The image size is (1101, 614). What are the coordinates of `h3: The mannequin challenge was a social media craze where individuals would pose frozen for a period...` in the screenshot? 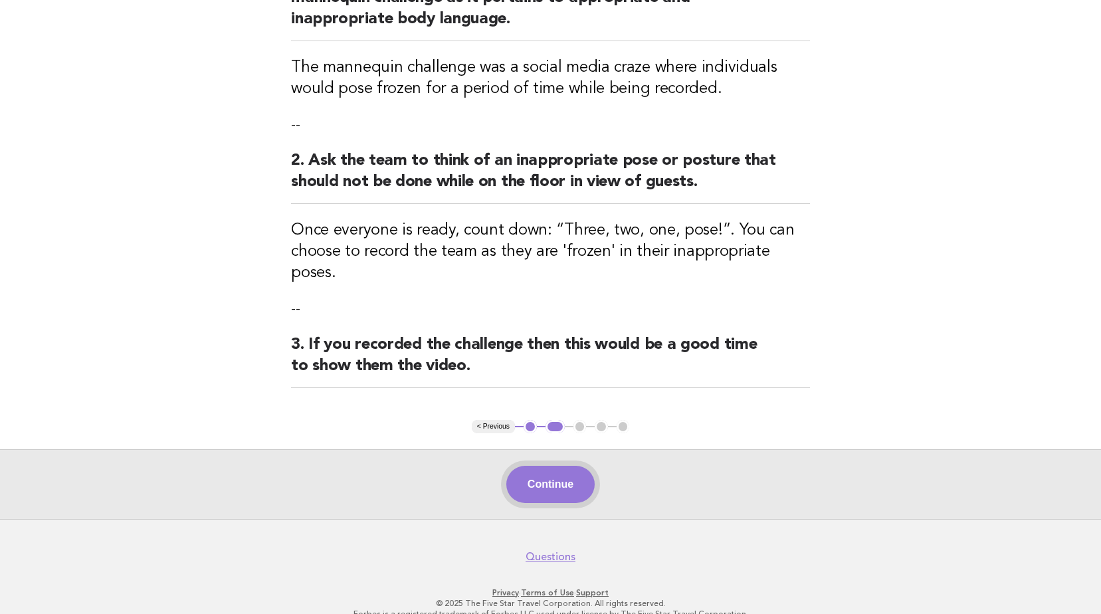 It's located at (550, 78).